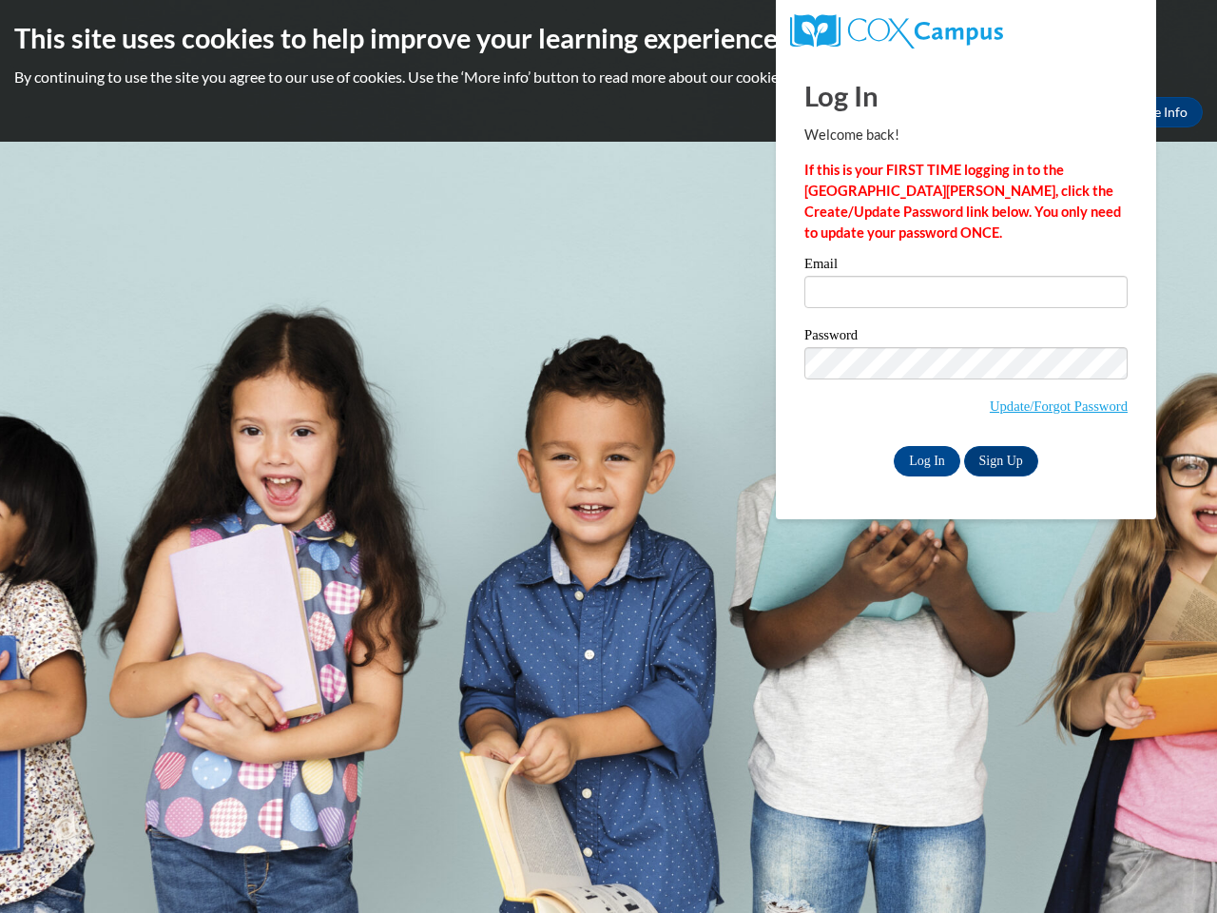 The image size is (1217, 913). What do you see at coordinates (927, 461) in the screenshot?
I see `input: Log In` at bounding box center [927, 461].